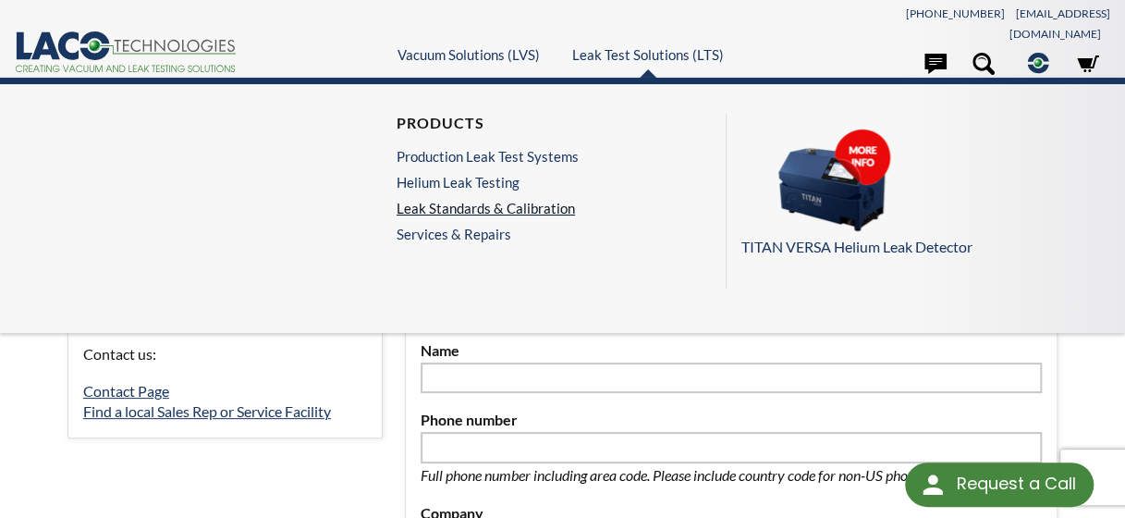 This screenshot has height=518, width=1125. I want to click on a: Helium Leak Testing, so click(487, 182).